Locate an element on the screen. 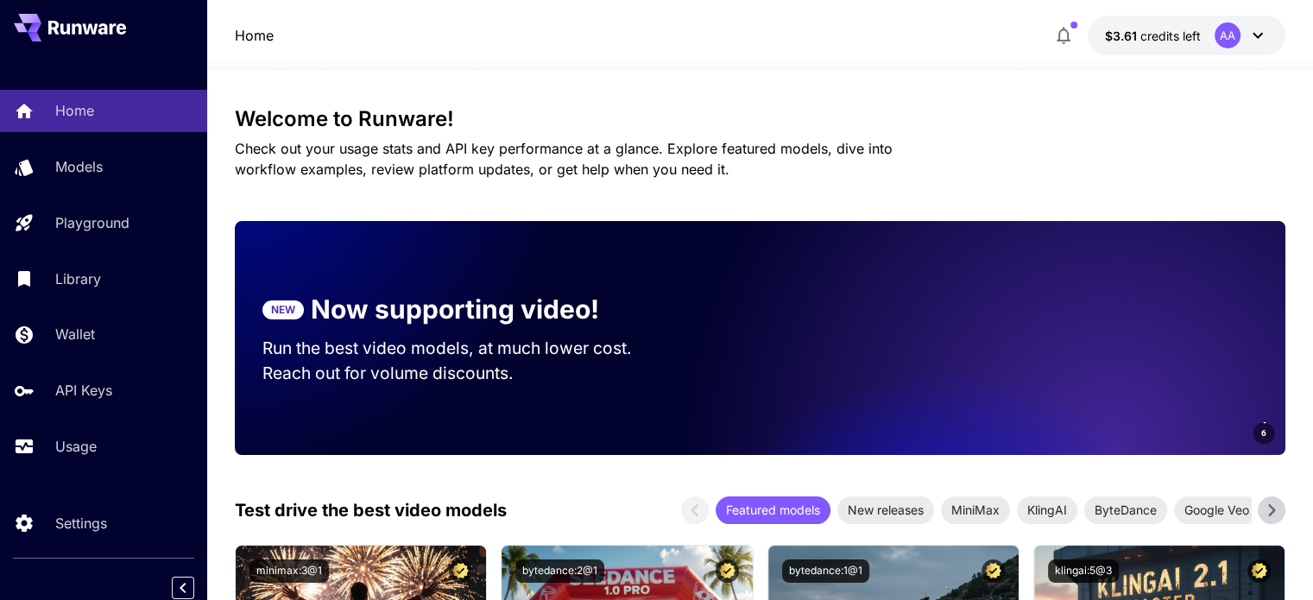 The image size is (1313, 600). div: ByteDance is located at coordinates (1126, 510).